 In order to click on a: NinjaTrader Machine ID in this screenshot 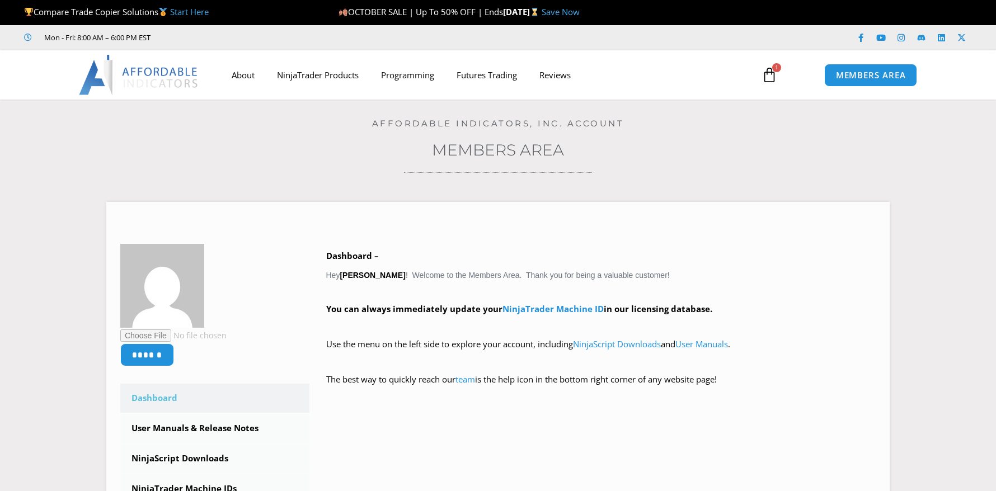, I will do `click(553, 309)`.